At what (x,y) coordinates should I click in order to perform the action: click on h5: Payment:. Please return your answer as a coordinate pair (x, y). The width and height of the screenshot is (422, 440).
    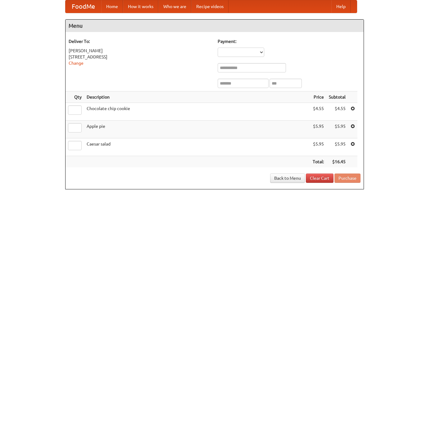
    Looking at the image, I should click on (289, 41).